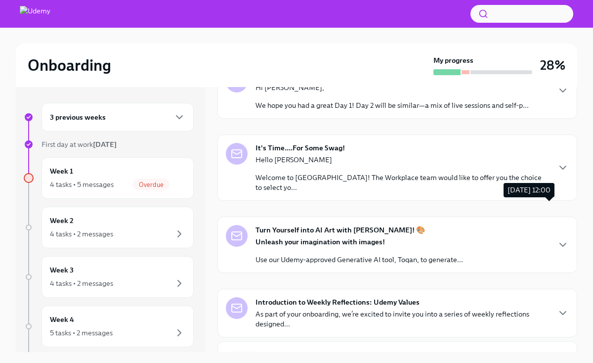 The height and width of the screenshot is (363, 593). I want to click on h6: Week 2, so click(62, 220).